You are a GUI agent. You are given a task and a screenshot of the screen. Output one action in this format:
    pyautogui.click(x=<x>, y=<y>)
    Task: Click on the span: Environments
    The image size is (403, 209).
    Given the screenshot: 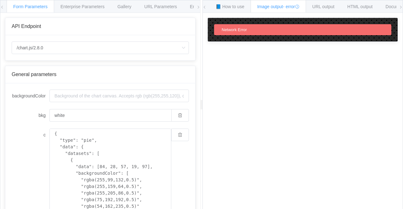 What is the action you would take?
    pyautogui.click(x=203, y=7)
    